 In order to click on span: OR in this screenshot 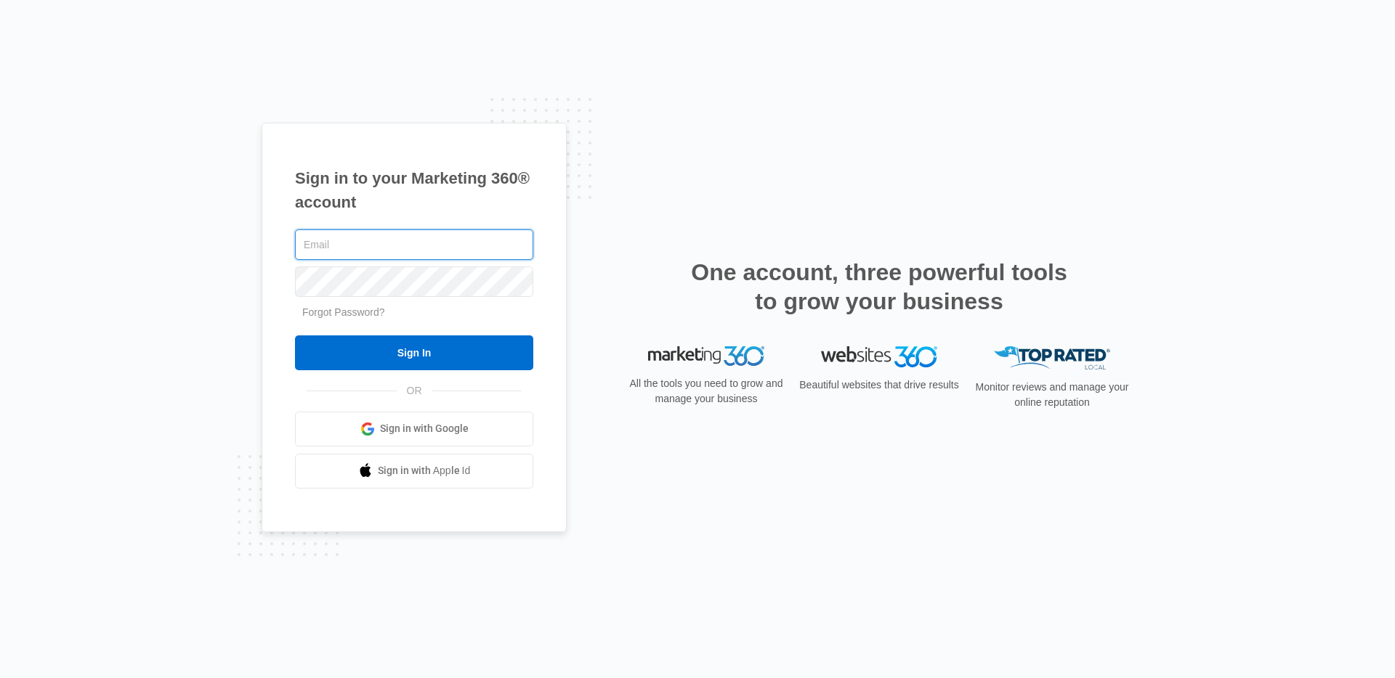, I will do `click(414, 391)`.